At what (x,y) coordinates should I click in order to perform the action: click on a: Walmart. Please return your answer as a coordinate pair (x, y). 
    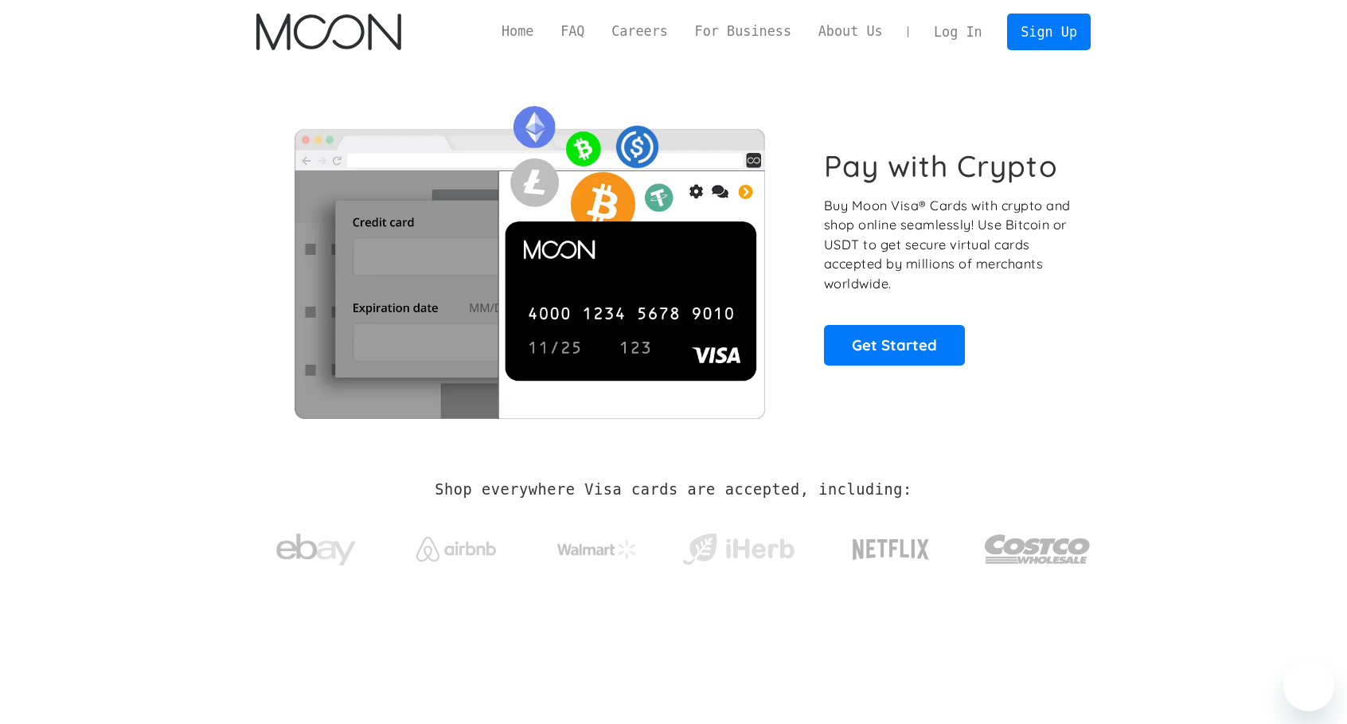
    Looking at the image, I should click on (597, 546).